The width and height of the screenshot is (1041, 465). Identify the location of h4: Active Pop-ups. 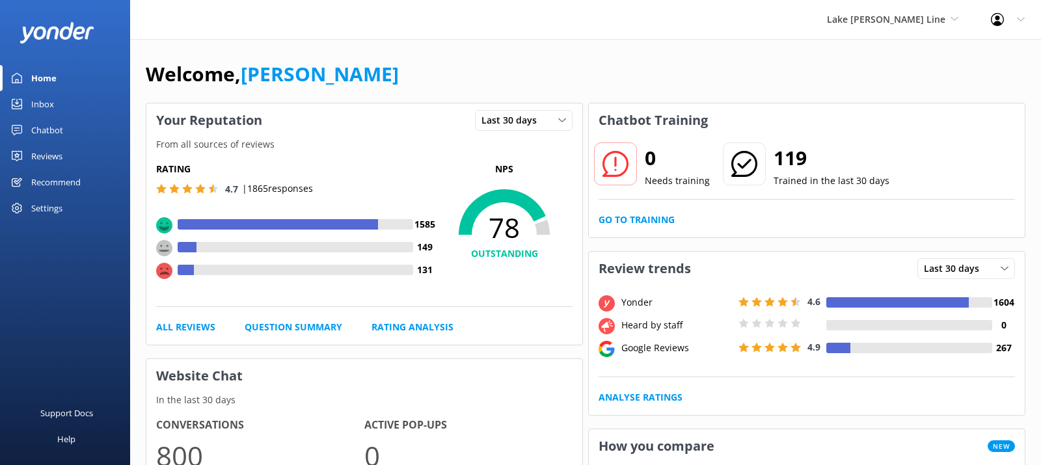
(469, 426).